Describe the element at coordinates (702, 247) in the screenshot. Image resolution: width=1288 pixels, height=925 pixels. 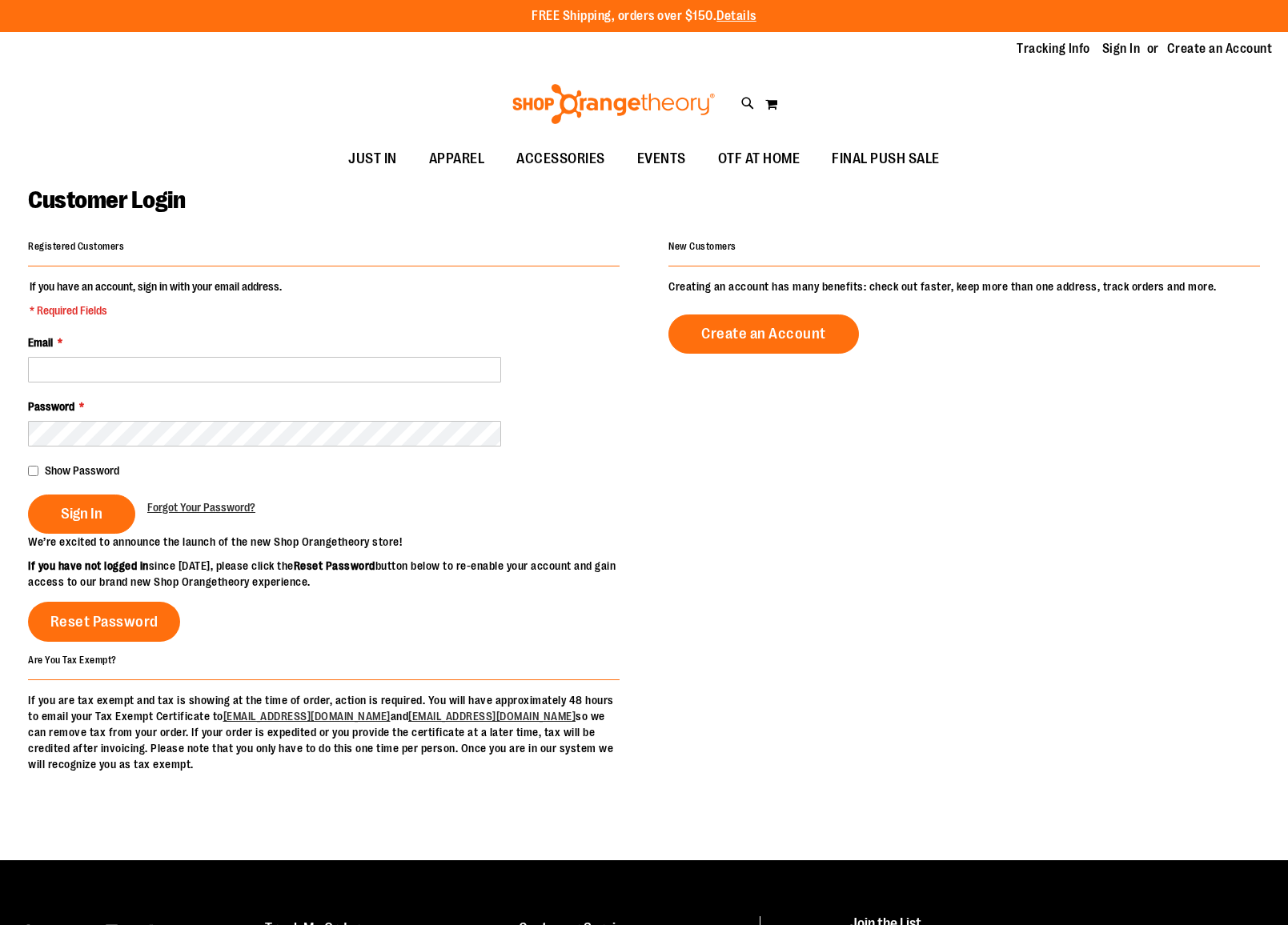
I see `strong: New Customers` at that location.